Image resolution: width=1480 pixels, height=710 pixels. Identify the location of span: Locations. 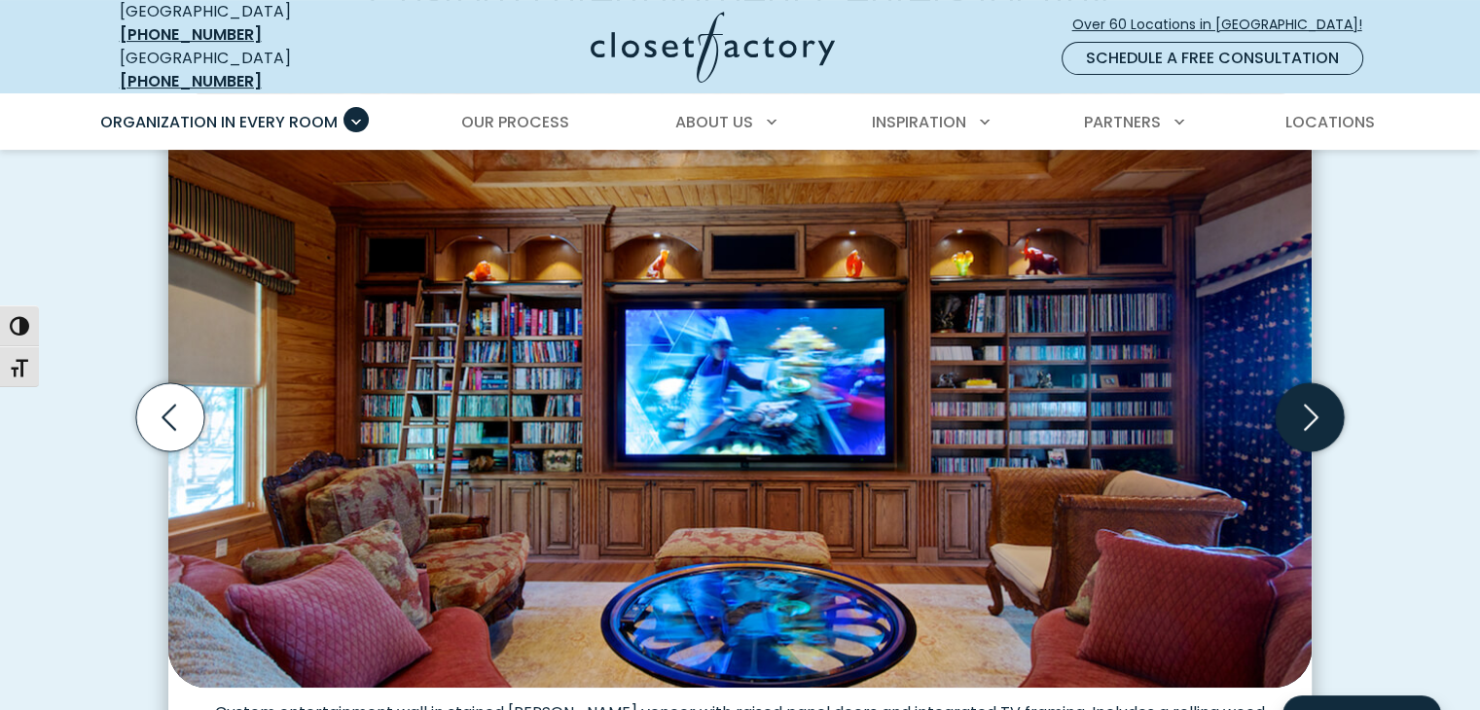
(1329, 122).